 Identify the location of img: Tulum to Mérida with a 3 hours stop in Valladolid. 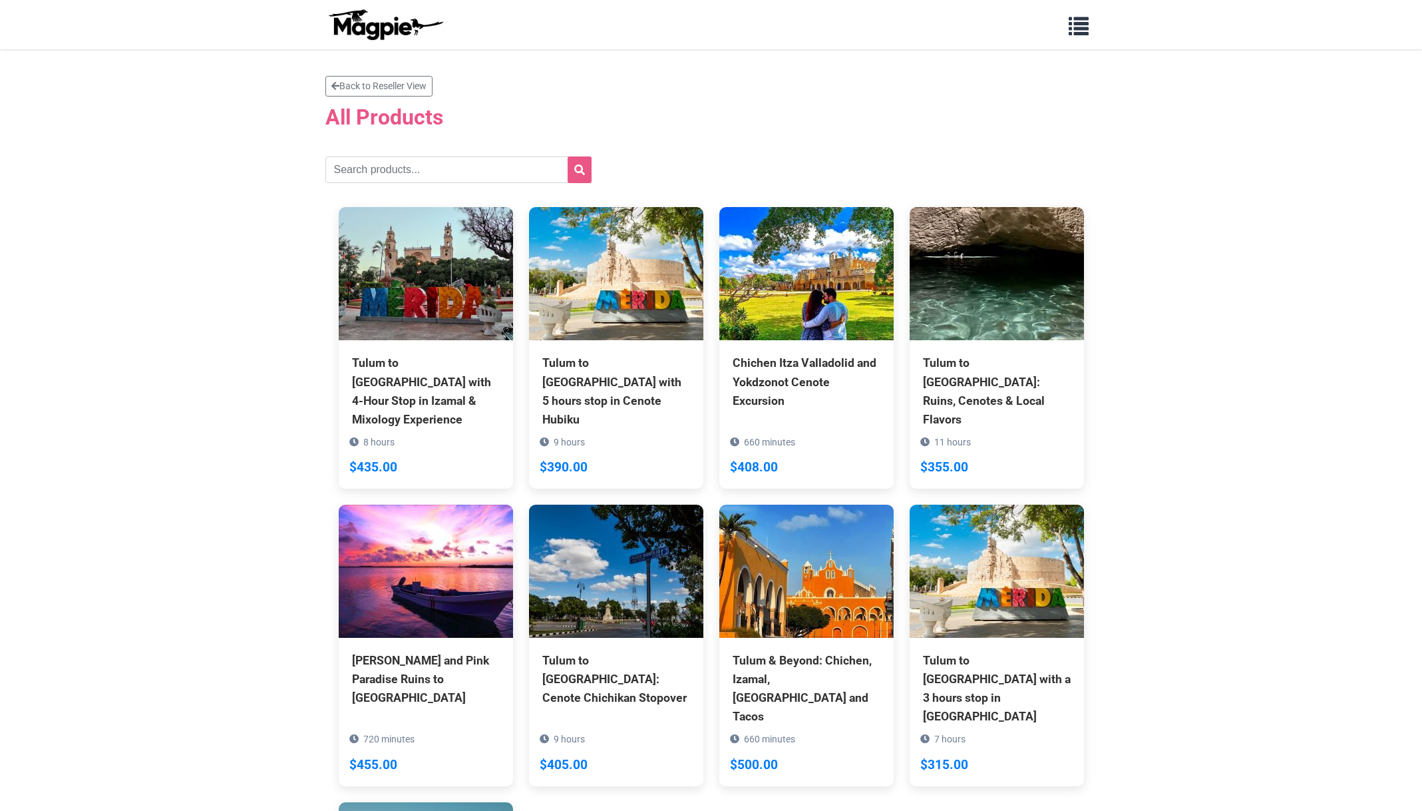
(997, 571).